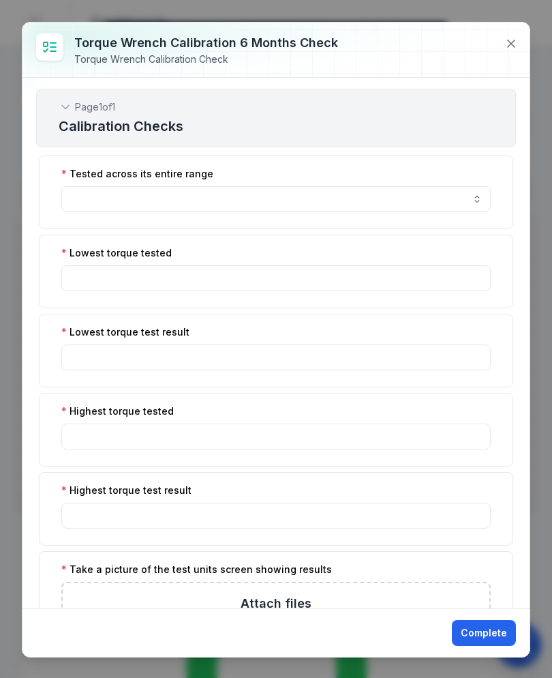 This screenshot has width=552, height=678. Describe the element at coordinates (276, 516) in the screenshot. I see `input: :rng:-form-item-label` at that location.